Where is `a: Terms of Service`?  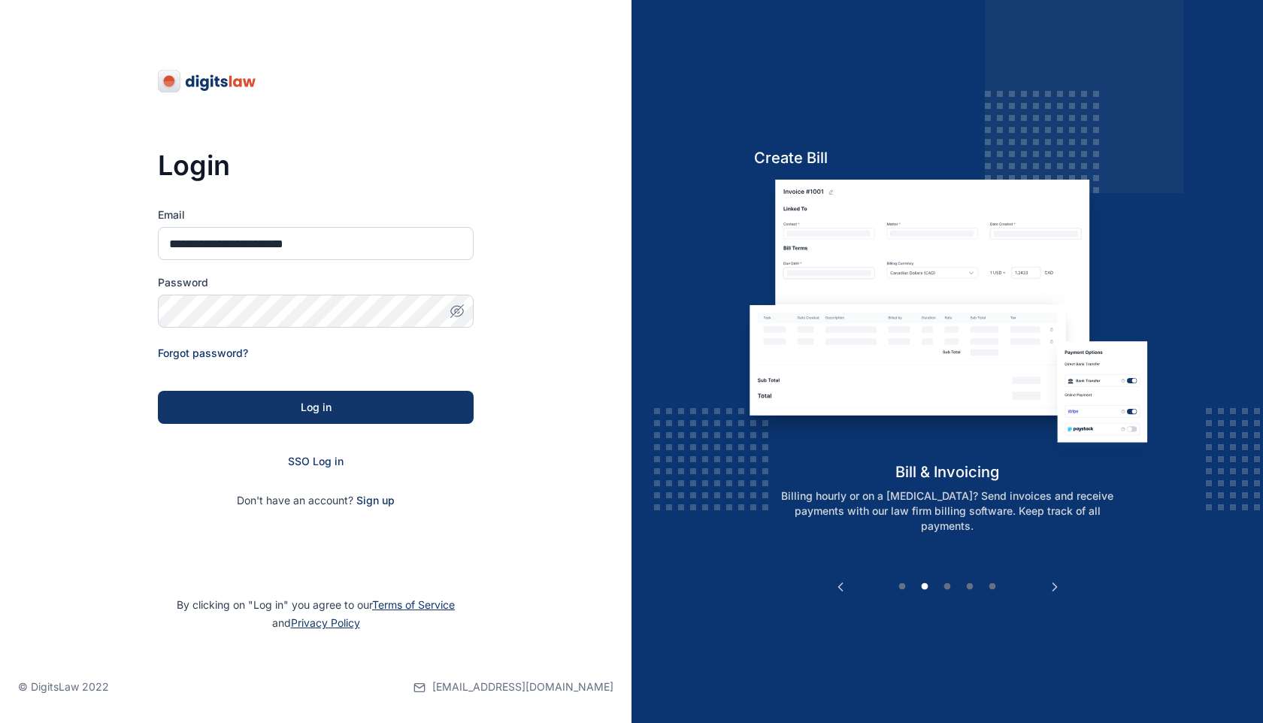 a: Terms of Service is located at coordinates (414, 605).